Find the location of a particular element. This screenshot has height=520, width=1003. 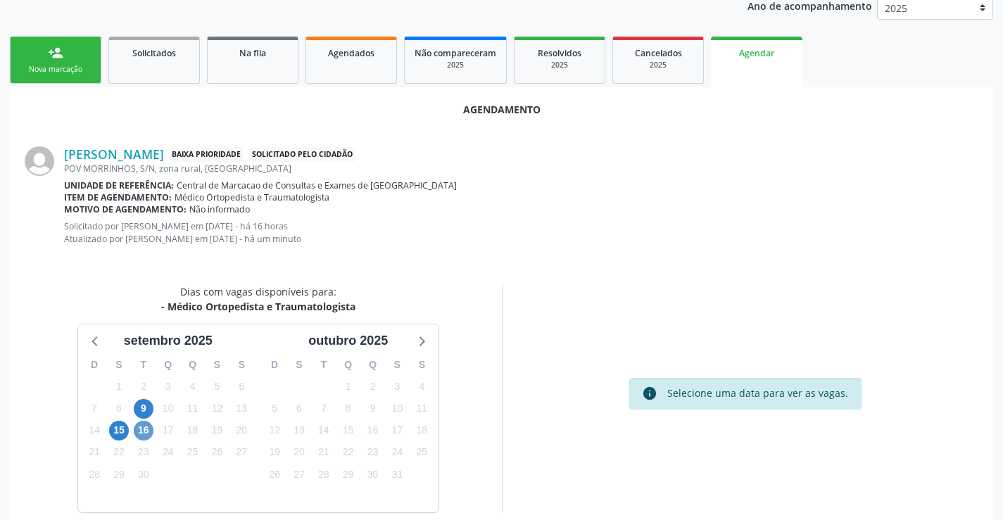

span: domingo, 26 de outubro de 2025 is located at coordinates (275, 475).